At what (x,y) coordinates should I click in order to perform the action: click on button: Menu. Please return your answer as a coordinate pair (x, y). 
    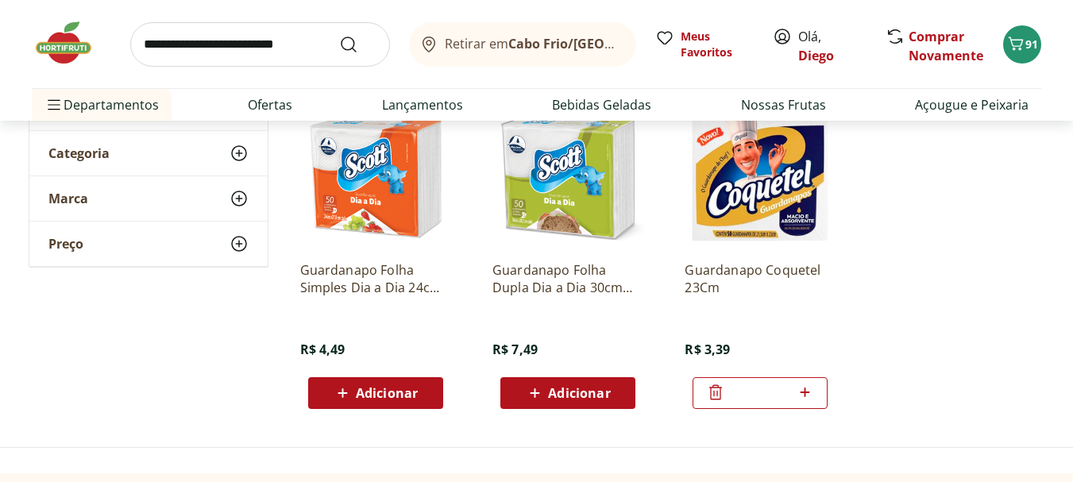
    Looking at the image, I should click on (54, 105).